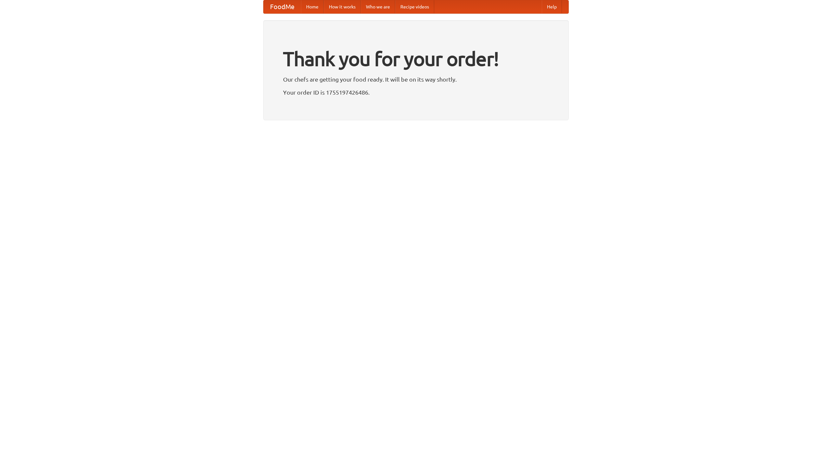 This screenshot has width=832, height=460. What do you see at coordinates (312, 7) in the screenshot?
I see `a: Home` at bounding box center [312, 7].